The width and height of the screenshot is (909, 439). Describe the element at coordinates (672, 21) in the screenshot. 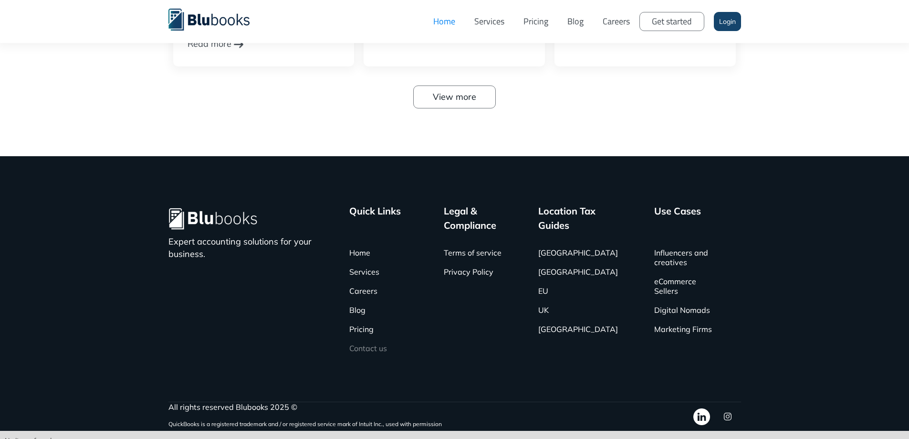

I see `a: Get started` at that location.